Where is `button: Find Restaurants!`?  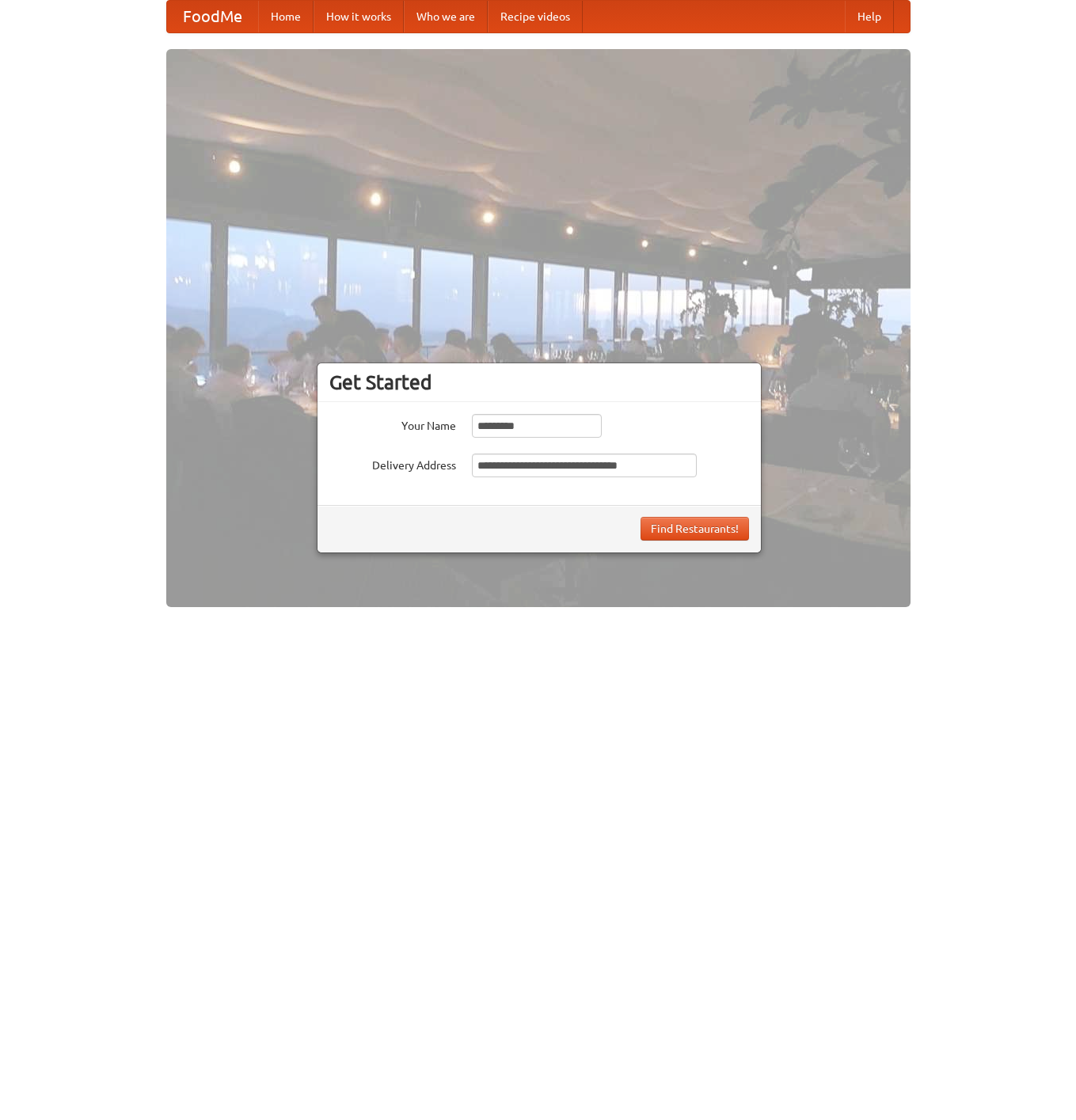
button: Find Restaurants! is located at coordinates (694, 529).